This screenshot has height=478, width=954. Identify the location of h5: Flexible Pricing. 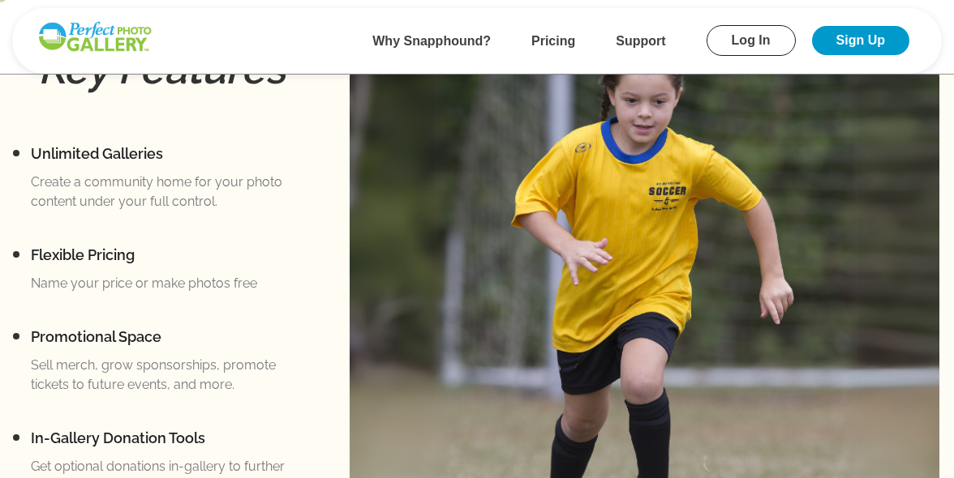
(169, 255).